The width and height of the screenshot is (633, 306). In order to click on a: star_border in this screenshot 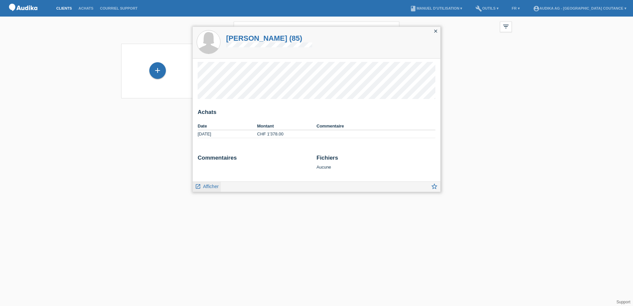, I will do `click(434, 187)`.